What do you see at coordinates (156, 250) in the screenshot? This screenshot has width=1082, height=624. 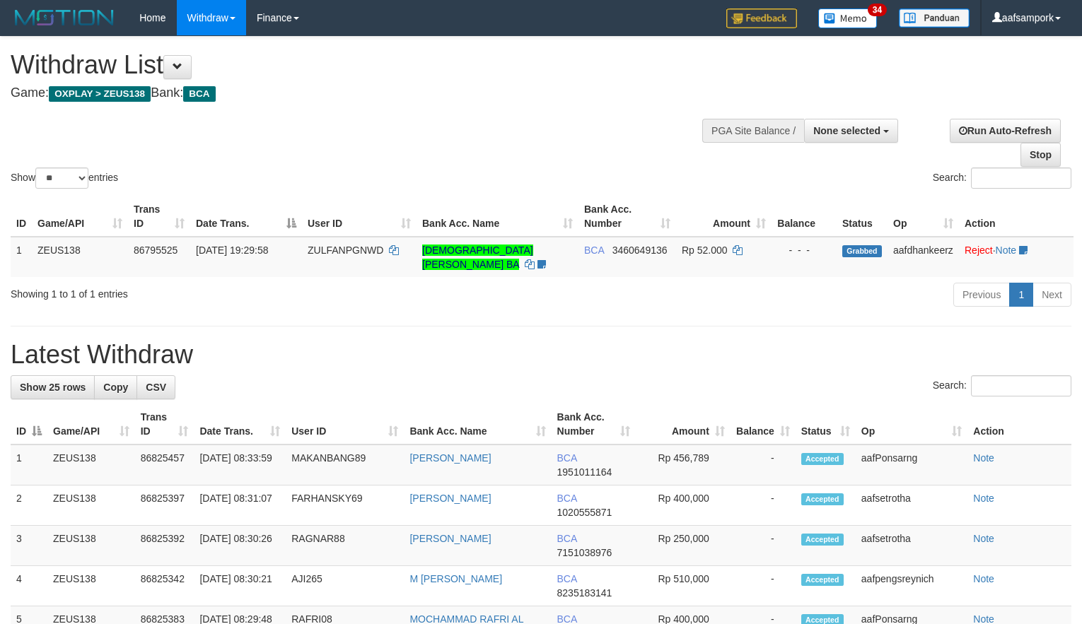 I see `span: 86795525` at bounding box center [156, 250].